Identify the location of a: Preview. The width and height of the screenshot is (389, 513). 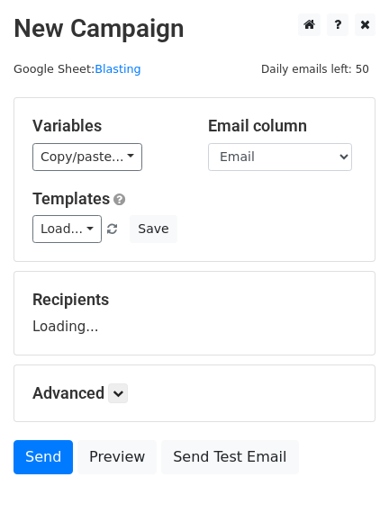
(117, 457).